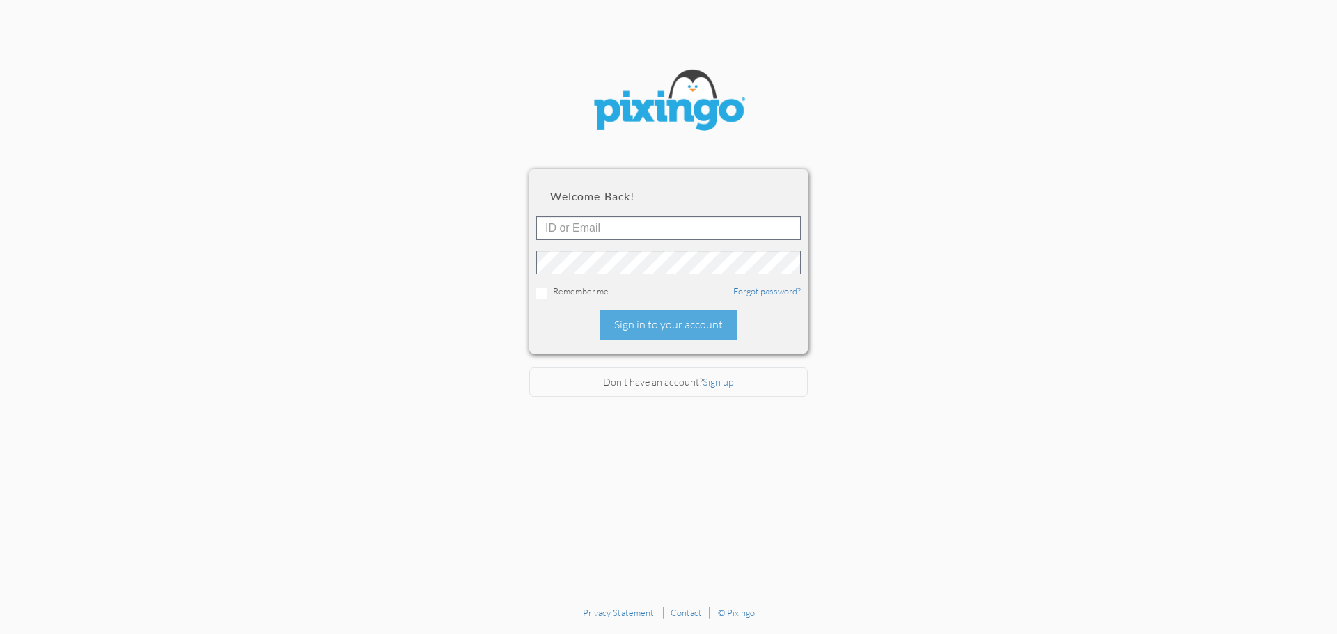  I want to click on div: Remember me, so click(668, 292).